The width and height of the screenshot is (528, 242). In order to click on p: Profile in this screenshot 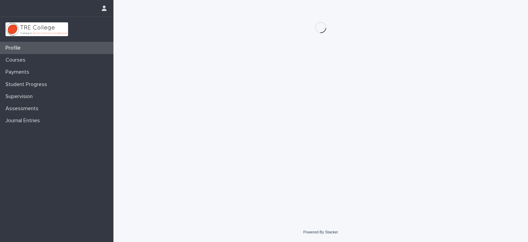, I will do `click(14, 48)`.